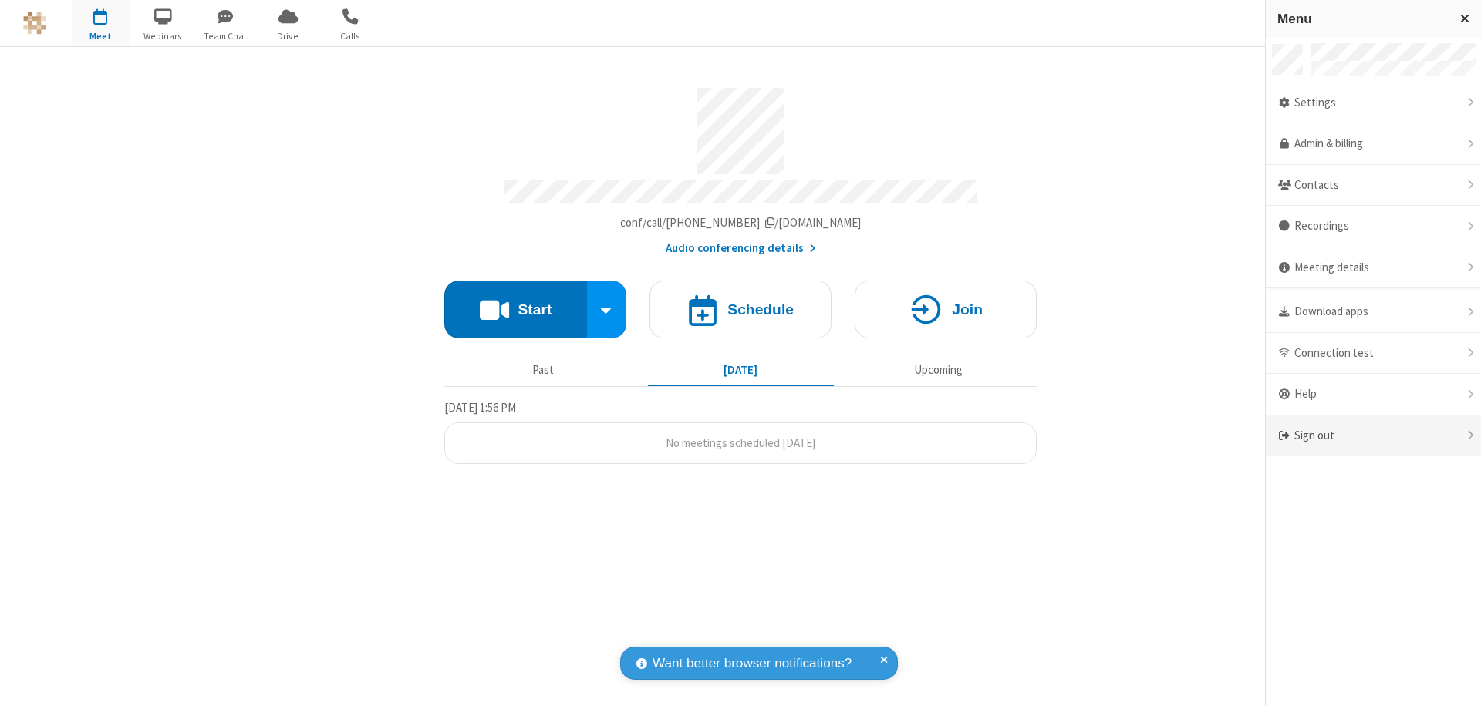 This screenshot has width=1481, height=706. I want to click on img: QA Selenium DO NOT DELETE OR CHANGE, so click(35, 23).